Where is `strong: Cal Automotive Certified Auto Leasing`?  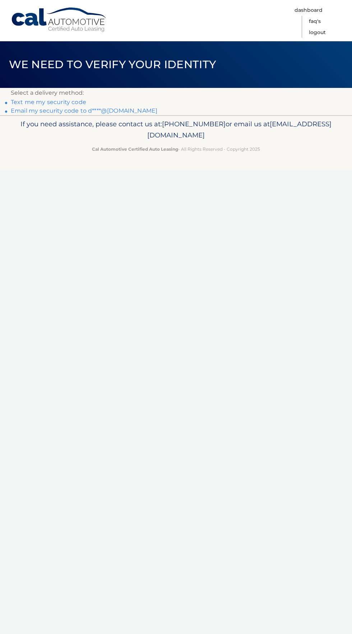 strong: Cal Automotive Certified Auto Leasing is located at coordinates (135, 149).